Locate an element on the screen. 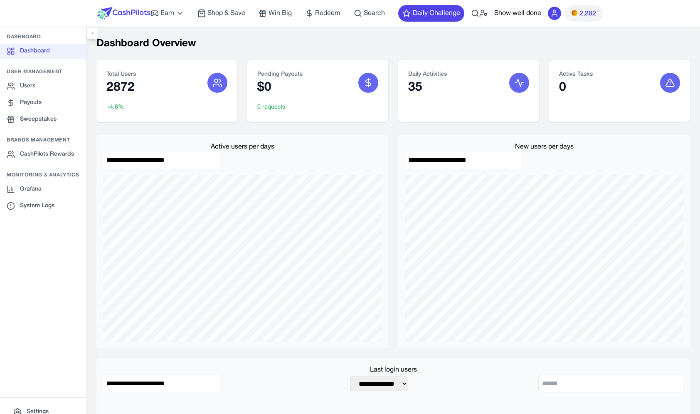  span: 0 requests is located at coordinates (271, 107).